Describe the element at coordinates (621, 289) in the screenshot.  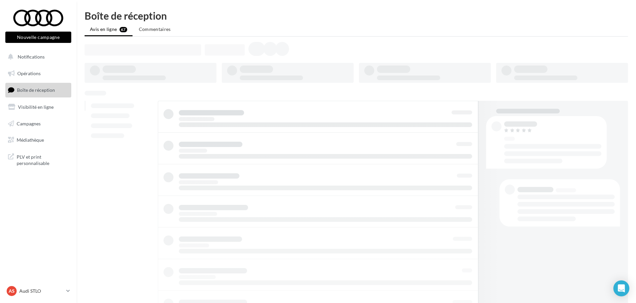
I see `div: Open Intercom Messenger` at that location.